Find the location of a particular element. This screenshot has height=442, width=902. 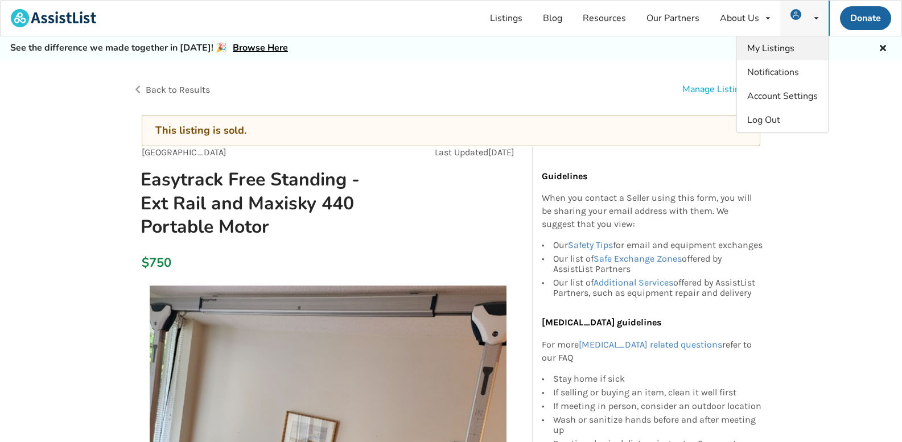

div: Our list of offered by AssistList Partners, such as equipment repair and delivery is located at coordinates (658, 287).